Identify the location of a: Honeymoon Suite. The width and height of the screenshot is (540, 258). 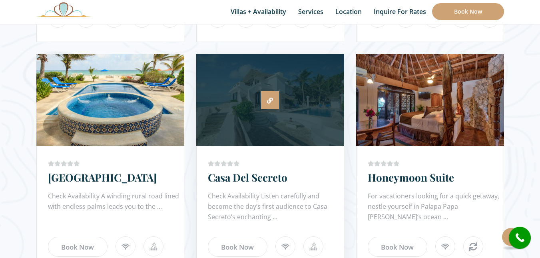
(411, 177).